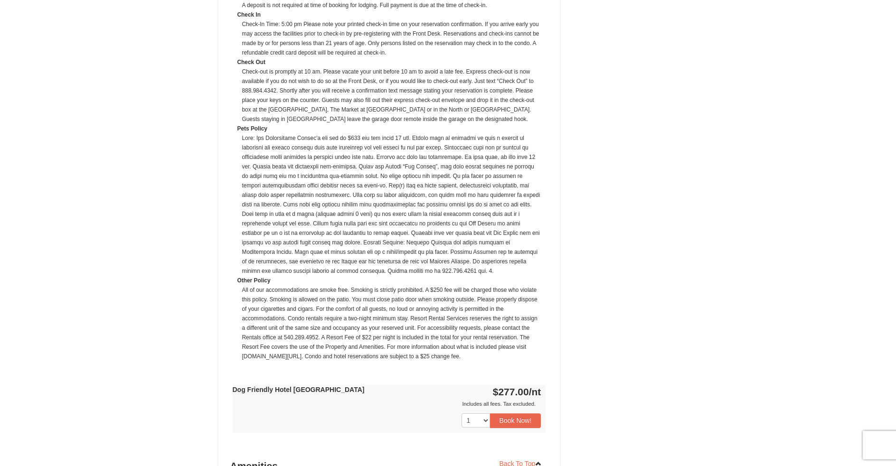  What do you see at coordinates (387, 404) in the screenshot?
I see `div: Includes all fees. Tax excluded.` at bounding box center [387, 404].